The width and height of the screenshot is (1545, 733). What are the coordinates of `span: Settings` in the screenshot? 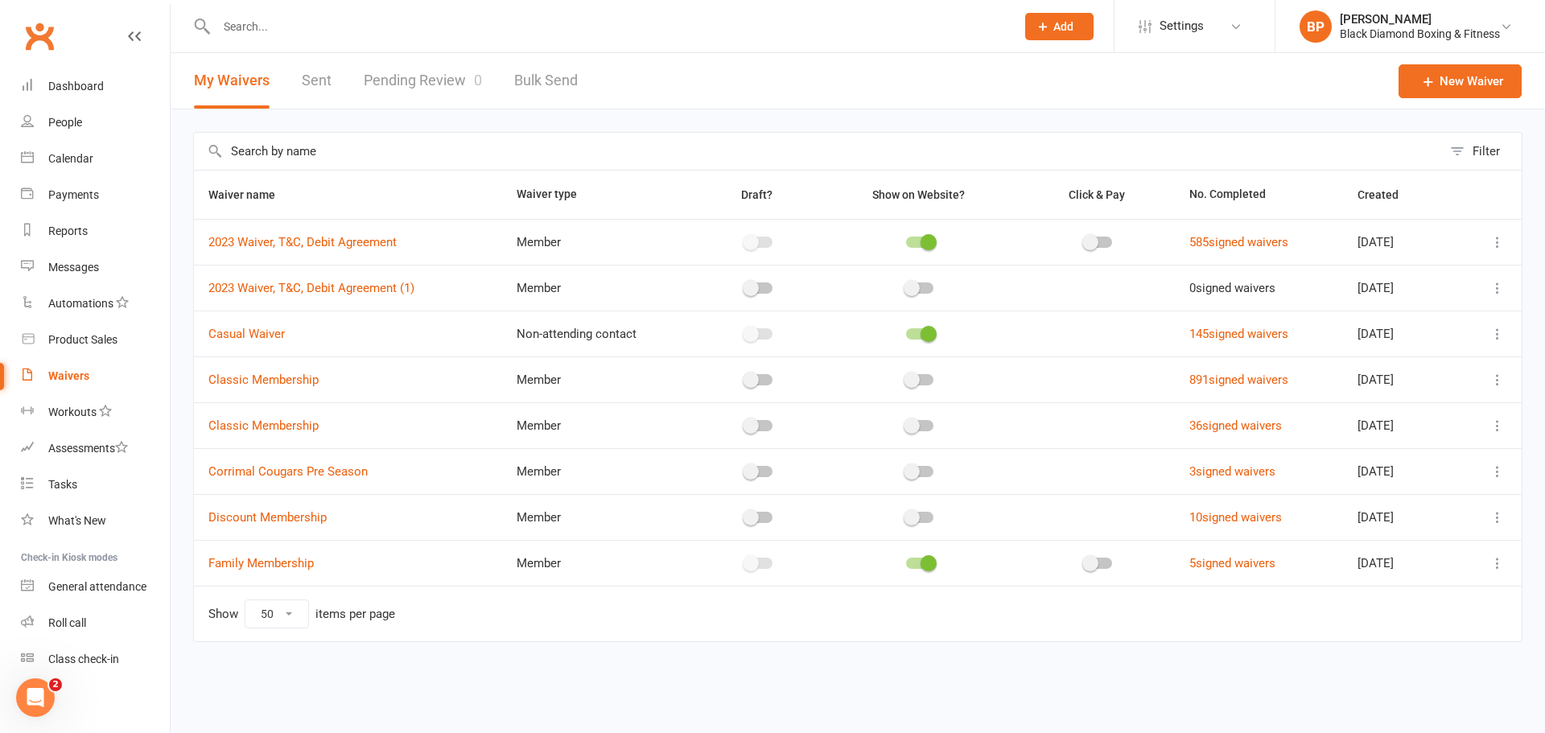 It's located at (1181, 26).